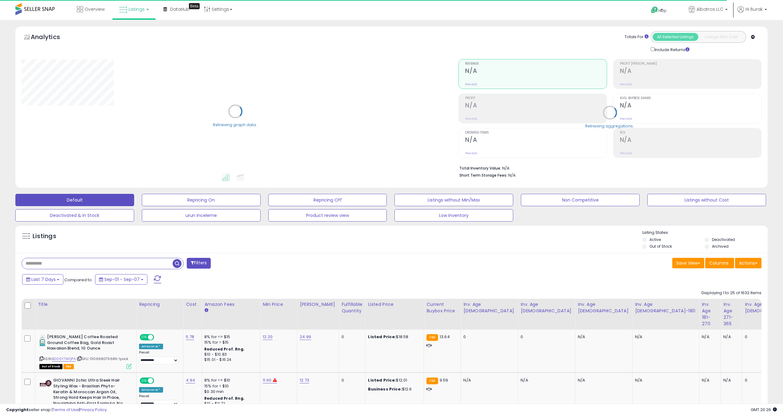 The height and width of the screenshot is (416, 783). I want to click on div: Current Buybox Price, so click(442, 308).